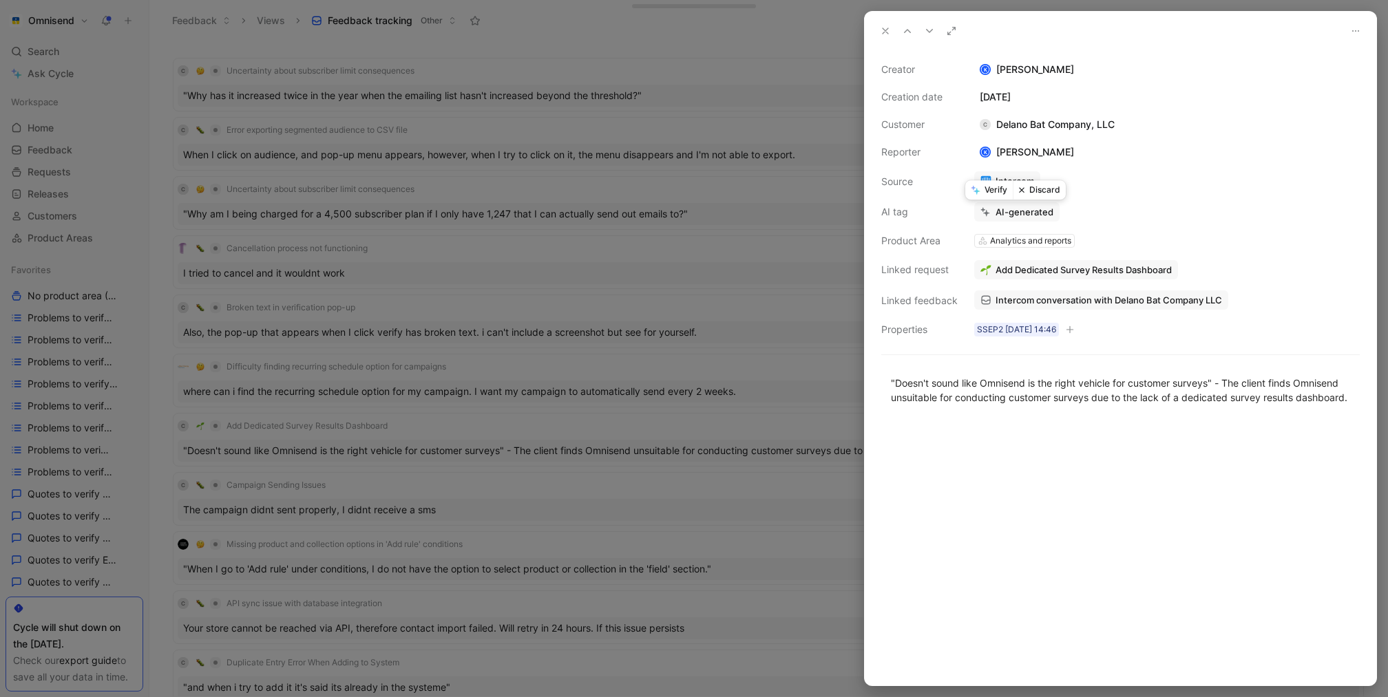 This screenshot has height=697, width=1388. What do you see at coordinates (1017, 212) in the screenshot?
I see `button: AI-generated` at bounding box center [1017, 212].